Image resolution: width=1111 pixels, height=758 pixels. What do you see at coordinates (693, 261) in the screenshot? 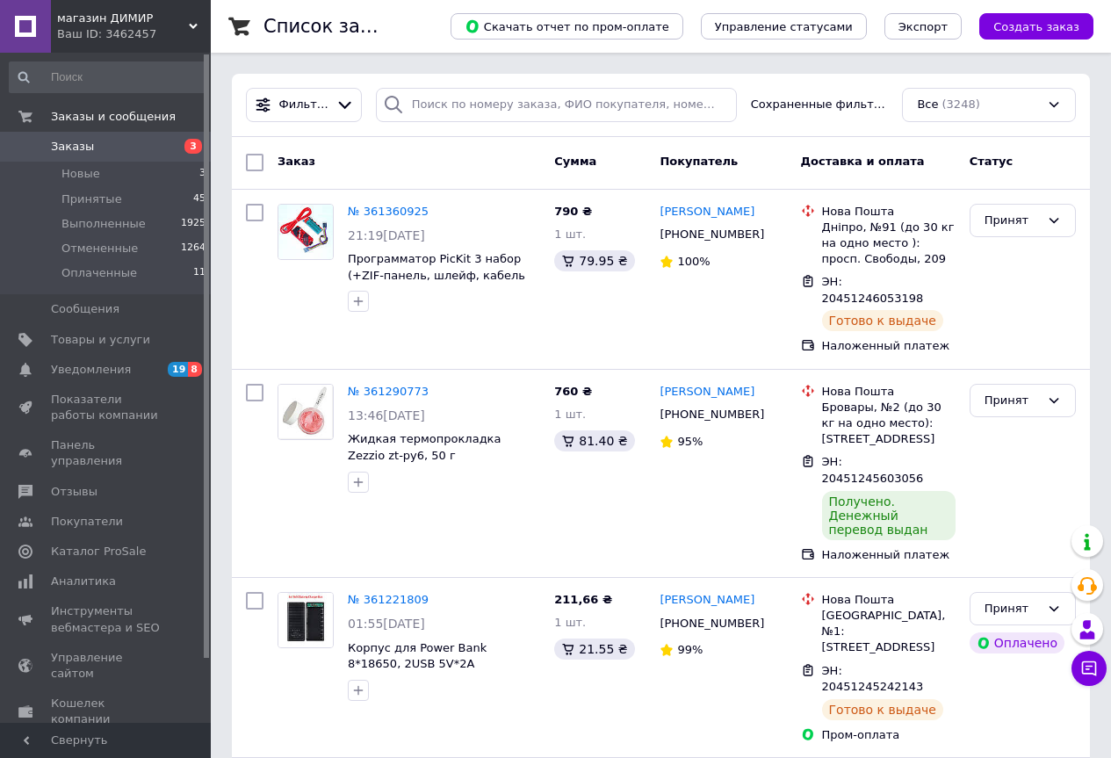
I see `span: 100%` at bounding box center [693, 261].